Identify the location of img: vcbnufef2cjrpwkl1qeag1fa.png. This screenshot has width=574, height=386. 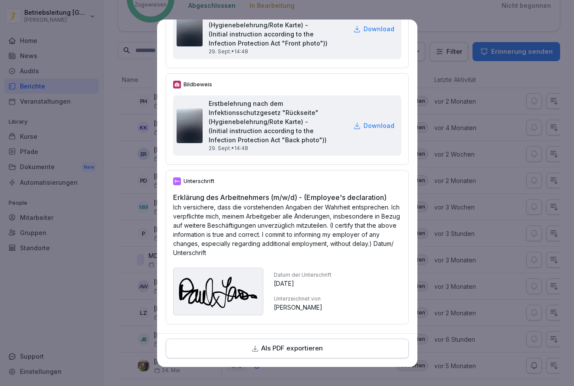
(190, 29).